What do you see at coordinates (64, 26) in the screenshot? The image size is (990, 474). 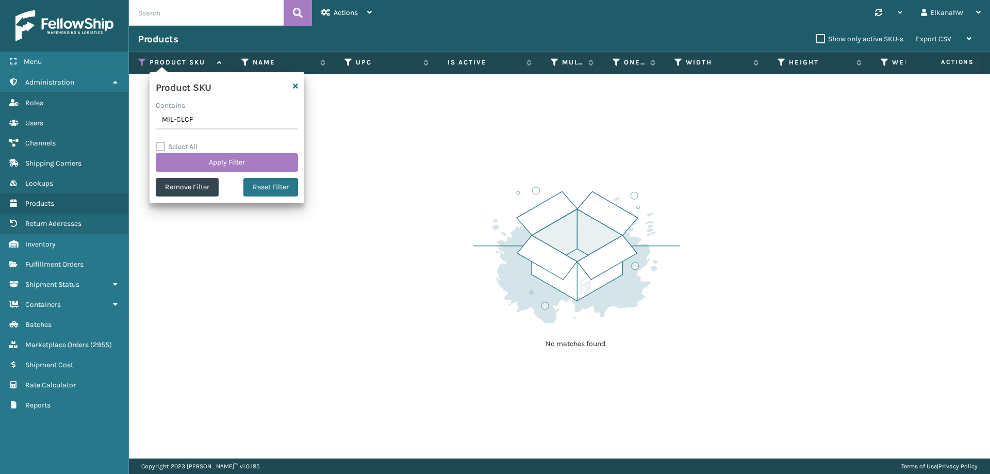 I see `img: logo` at bounding box center [64, 26].